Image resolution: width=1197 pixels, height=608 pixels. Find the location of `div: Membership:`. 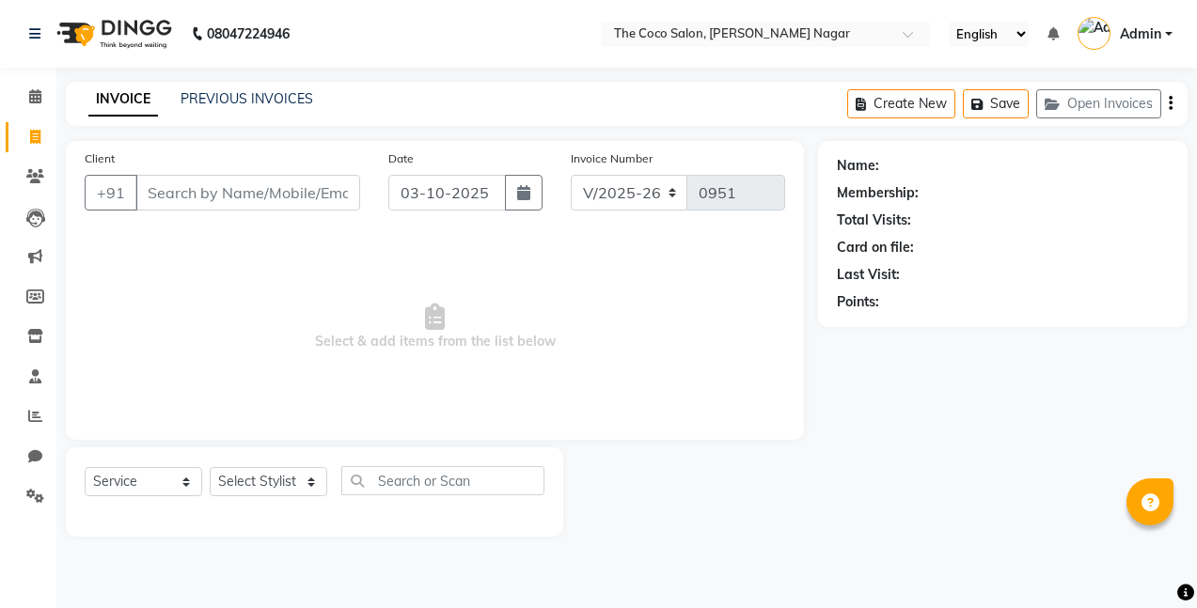

div: Membership: is located at coordinates (877, 193).